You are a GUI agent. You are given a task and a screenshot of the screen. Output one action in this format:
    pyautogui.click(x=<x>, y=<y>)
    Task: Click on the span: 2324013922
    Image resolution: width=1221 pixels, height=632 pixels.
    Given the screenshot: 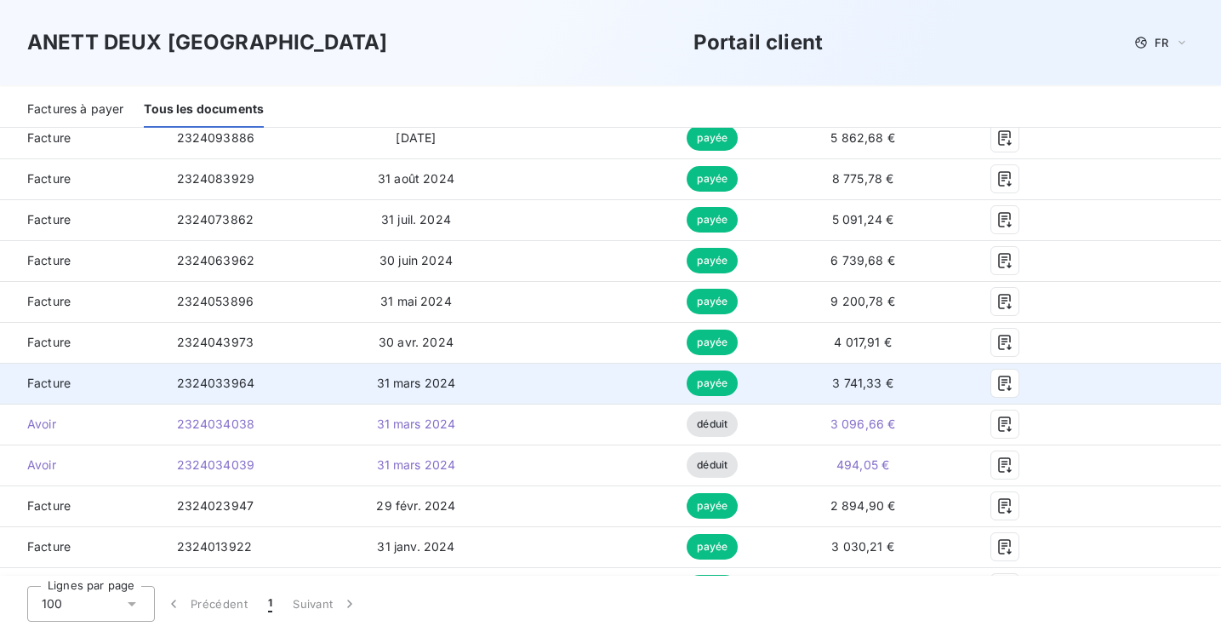 What is the action you would take?
    pyautogui.click(x=214, y=546)
    